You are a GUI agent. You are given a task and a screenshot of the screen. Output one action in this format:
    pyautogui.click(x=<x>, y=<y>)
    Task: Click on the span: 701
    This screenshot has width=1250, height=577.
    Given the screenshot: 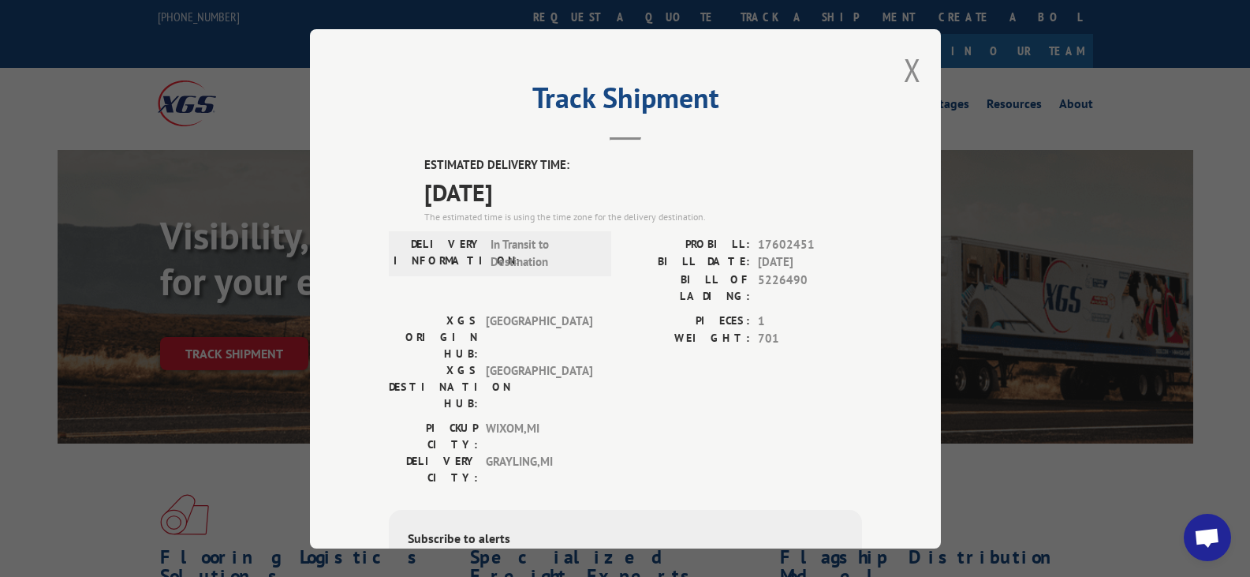 What is the action you would take?
    pyautogui.click(x=810, y=338)
    